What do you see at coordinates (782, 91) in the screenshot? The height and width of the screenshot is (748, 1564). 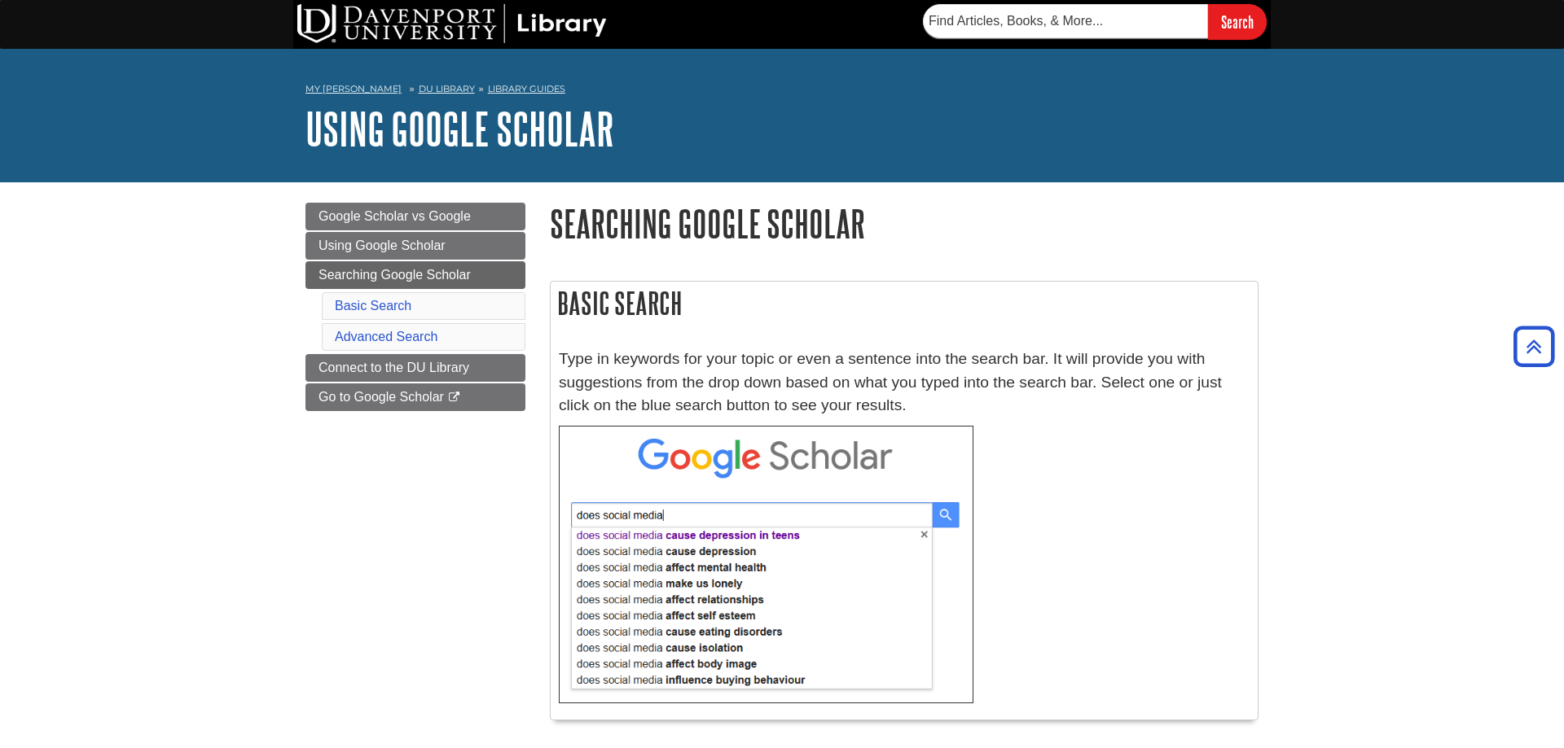 I see `nav: breadcrumb` at bounding box center [782, 91].